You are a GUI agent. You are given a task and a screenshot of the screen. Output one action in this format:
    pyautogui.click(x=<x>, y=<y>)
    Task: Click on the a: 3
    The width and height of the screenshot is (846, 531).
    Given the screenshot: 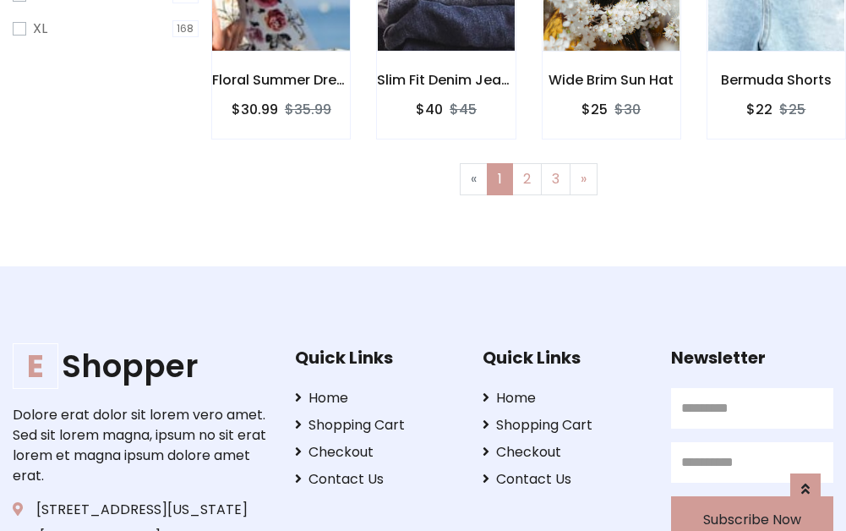 What is the action you would take?
    pyautogui.click(x=556, y=179)
    